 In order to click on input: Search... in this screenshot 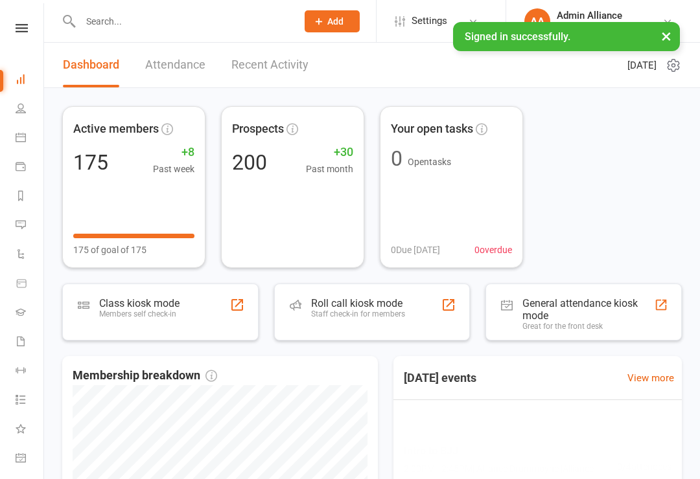, I will do `click(182, 21)`.